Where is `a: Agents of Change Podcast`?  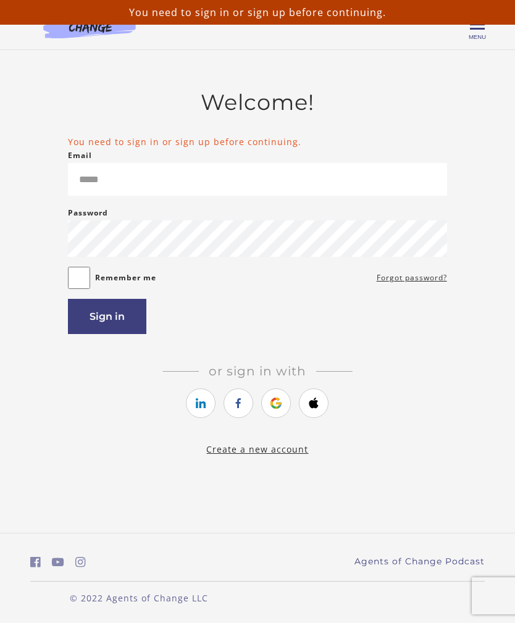 a: Agents of Change Podcast is located at coordinates (419, 561).